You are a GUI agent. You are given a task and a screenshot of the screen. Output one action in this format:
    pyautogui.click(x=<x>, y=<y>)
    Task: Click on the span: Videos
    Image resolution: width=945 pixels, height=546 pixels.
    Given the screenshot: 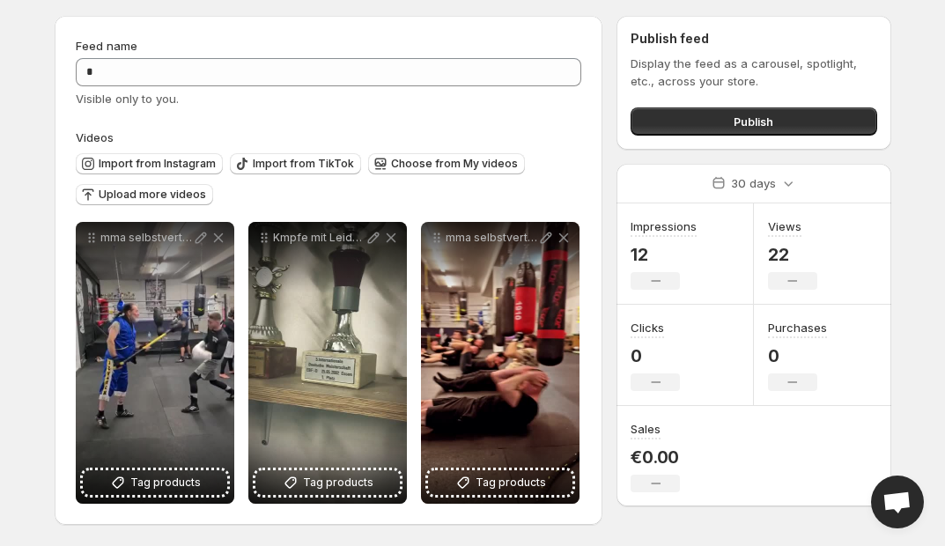 What is the action you would take?
    pyautogui.click(x=94, y=137)
    